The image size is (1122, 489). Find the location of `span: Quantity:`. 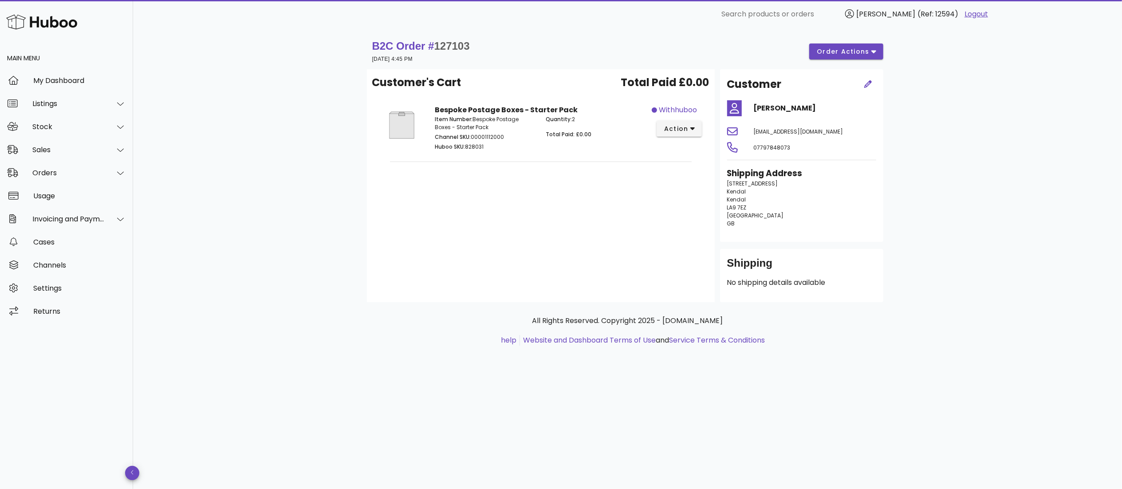

span: Quantity: is located at coordinates (559, 119).